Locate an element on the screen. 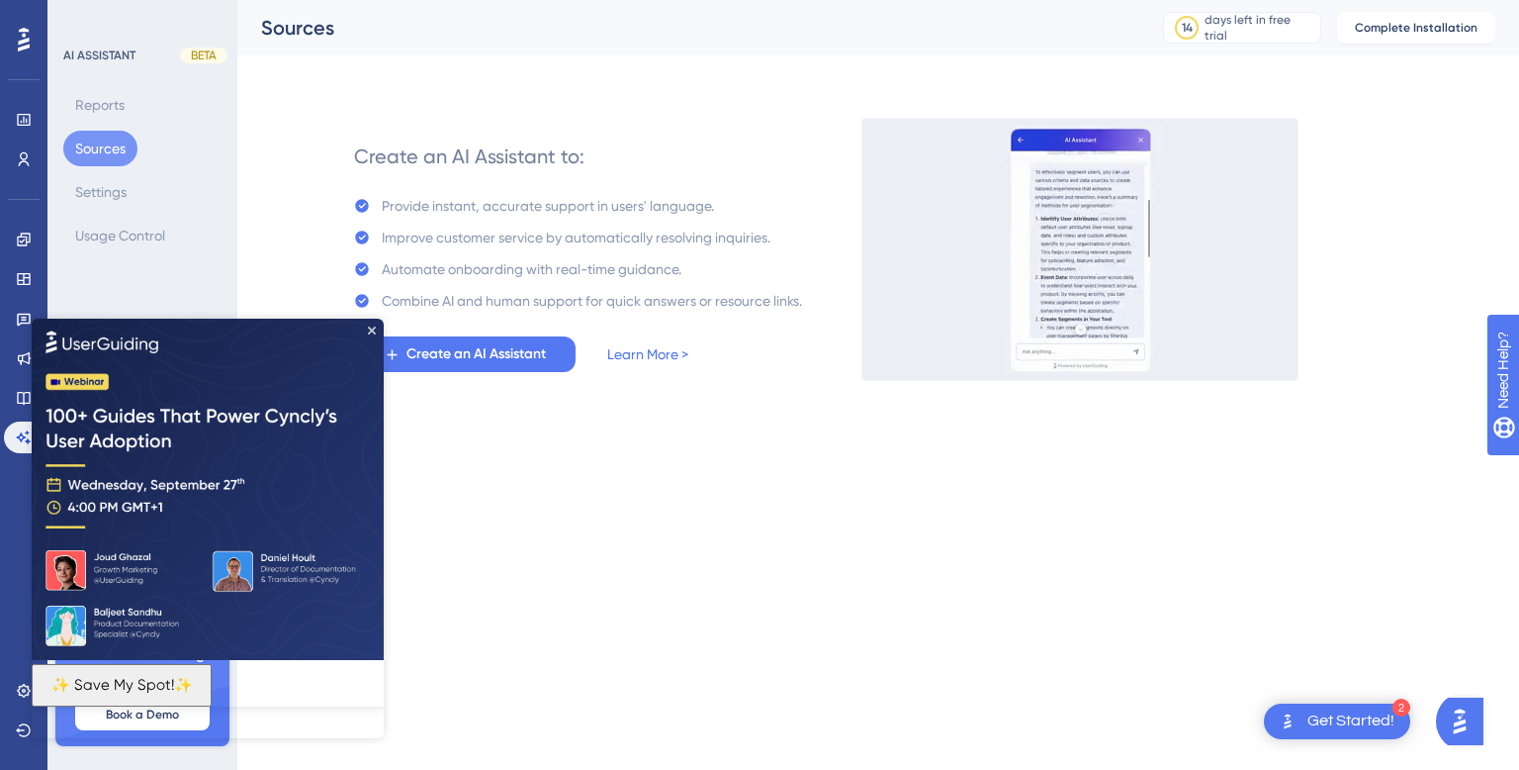 This screenshot has height=770, width=1519. a: Learn More > is located at coordinates (648, 354).